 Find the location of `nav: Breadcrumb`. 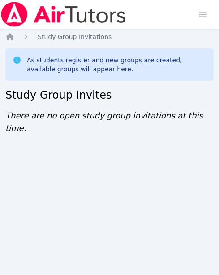

nav: Breadcrumb is located at coordinates (109, 37).